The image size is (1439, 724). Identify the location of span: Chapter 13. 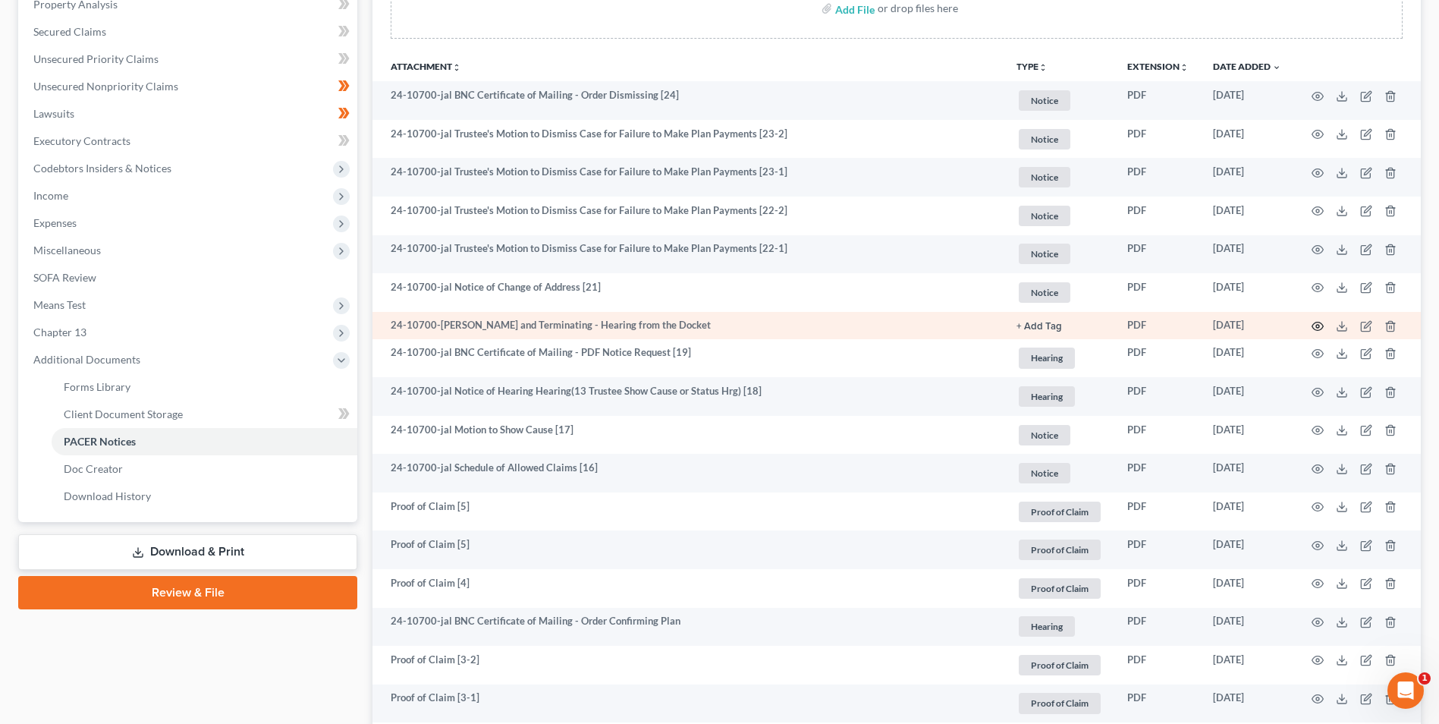
(60, 331).